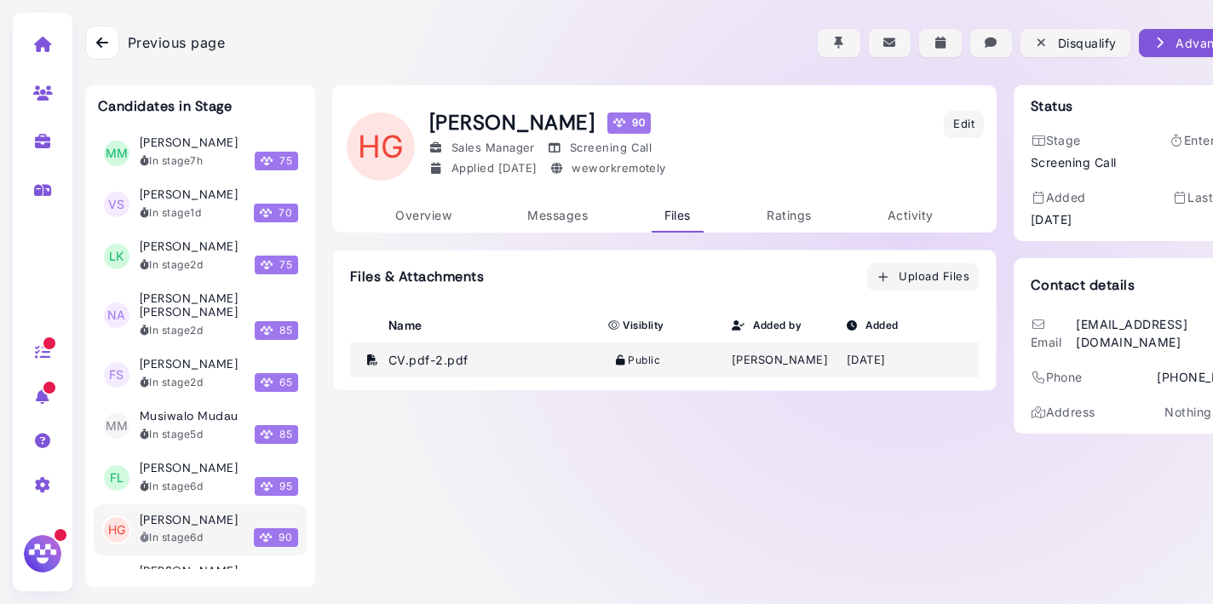  I want to click on time: 2025-08-25T21:17:33.999Z, so click(196, 382).